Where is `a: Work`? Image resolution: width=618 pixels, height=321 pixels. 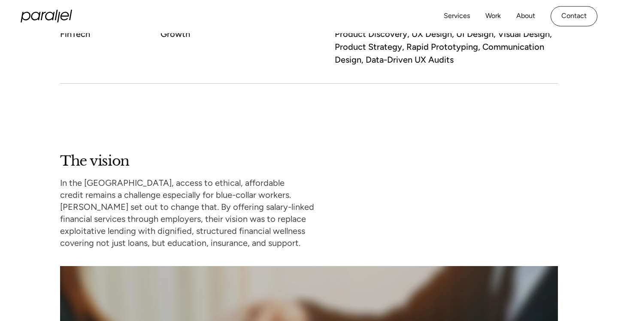
a: Work is located at coordinates (493, 16).